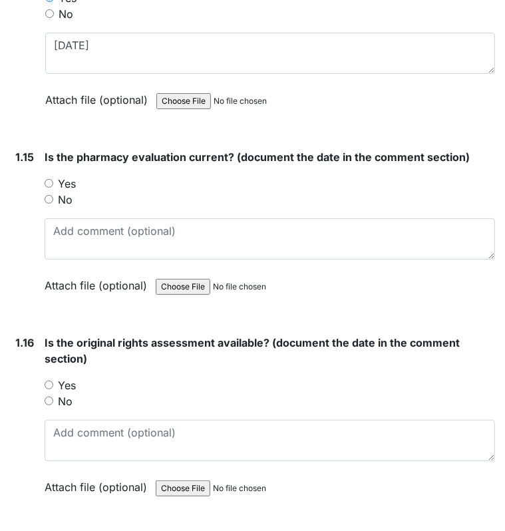  What do you see at coordinates (25, 157) in the screenshot?
I see `label: 1.15` at bounding box center [25, 157].